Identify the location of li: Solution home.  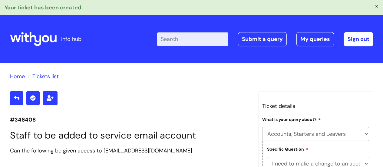
(17, 76).